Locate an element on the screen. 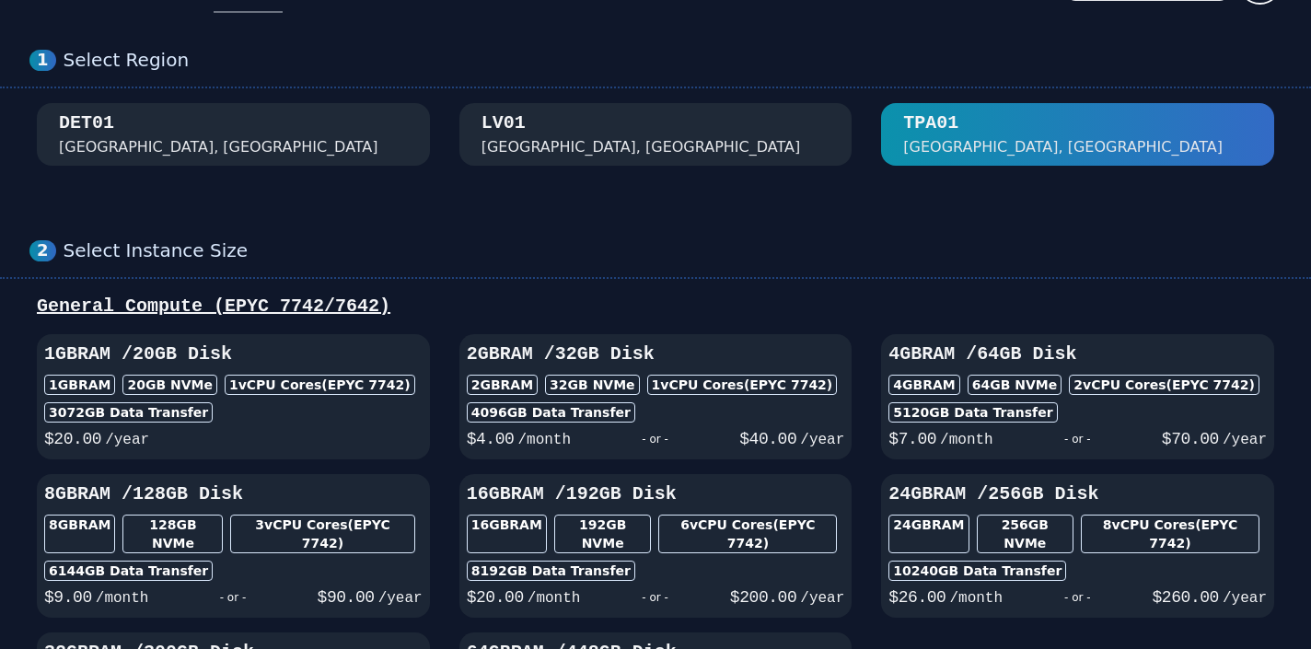 Image resolution: width=1311 pixels, height=649 pixels. div: 4GB RAM is located at coordinates (923, 385).